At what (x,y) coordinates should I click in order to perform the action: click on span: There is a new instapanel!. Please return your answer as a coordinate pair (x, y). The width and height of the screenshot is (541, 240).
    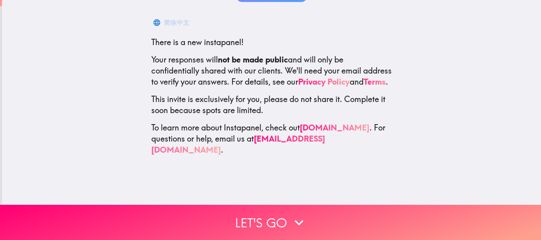
    Looking at the image, I should click on (197, 42).